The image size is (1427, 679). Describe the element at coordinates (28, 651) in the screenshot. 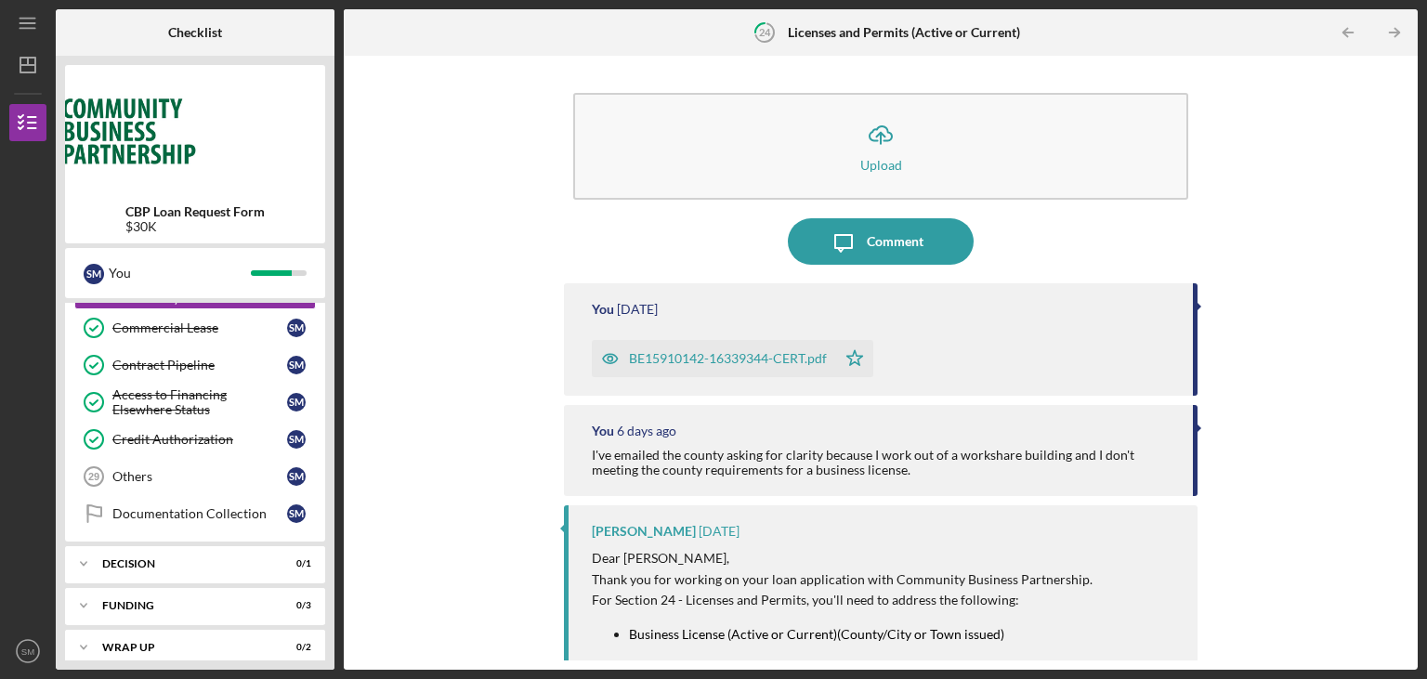

I see `button: SM` at that location.